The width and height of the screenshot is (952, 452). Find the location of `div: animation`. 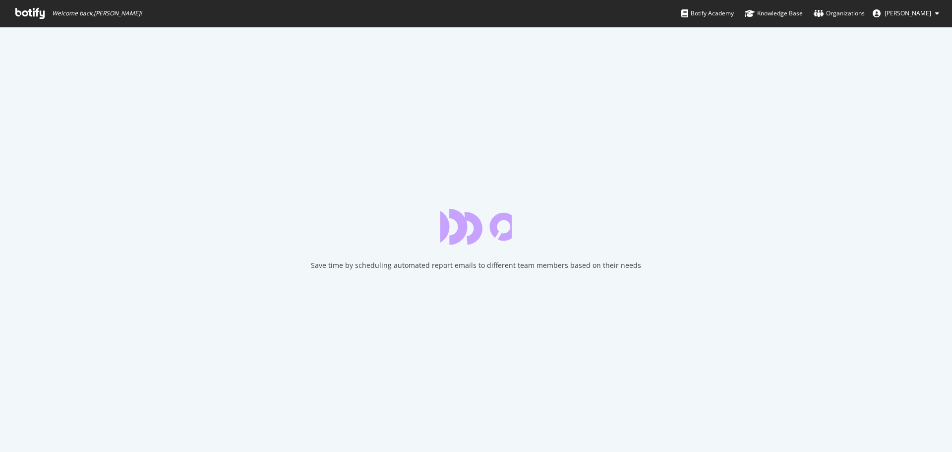

div: animation is located at coordinates (476, 227).